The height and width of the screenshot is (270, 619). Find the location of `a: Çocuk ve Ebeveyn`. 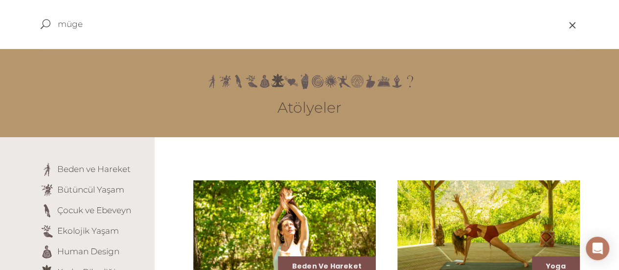

a: Çocuk ve Ebeveyn is located at coordinates (94, 209).